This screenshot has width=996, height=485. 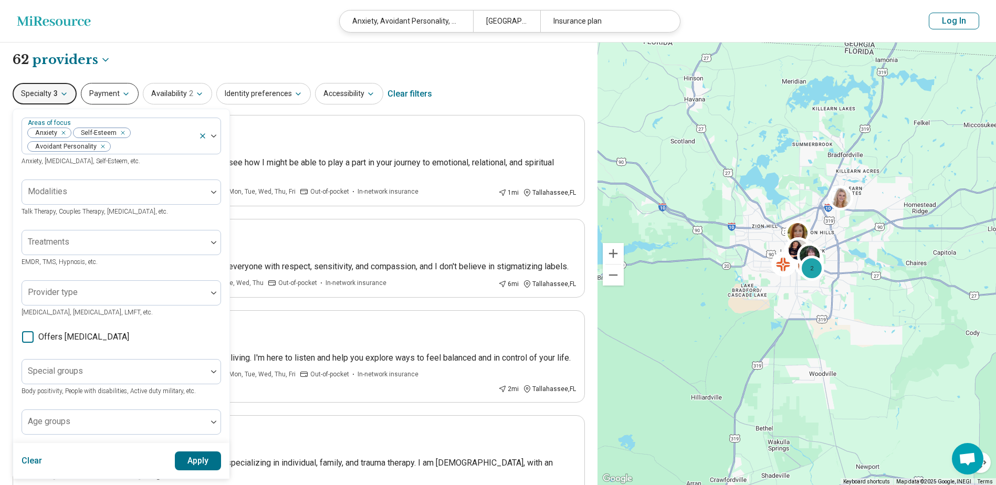 I want to click on div: Open chat, so click(x=968, y=459).